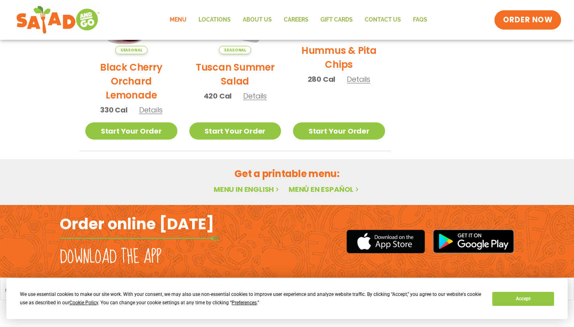 The image size is (574, 327). I want to click on h2: Tuscan Summer Salad, so click(235, 74).